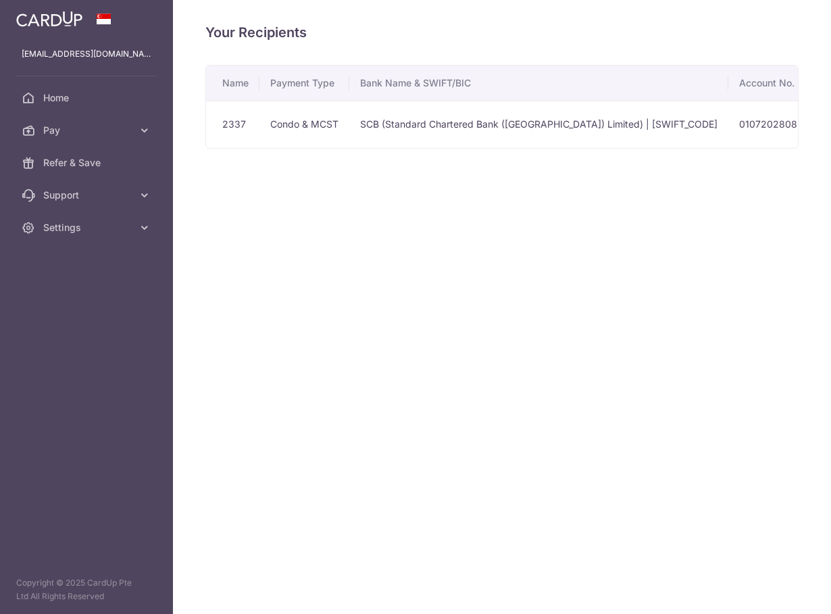  What do you see at coordinates (88, 163) in the screenshot?
I see `span: Refer & Save` at bounding box center [88, 163].